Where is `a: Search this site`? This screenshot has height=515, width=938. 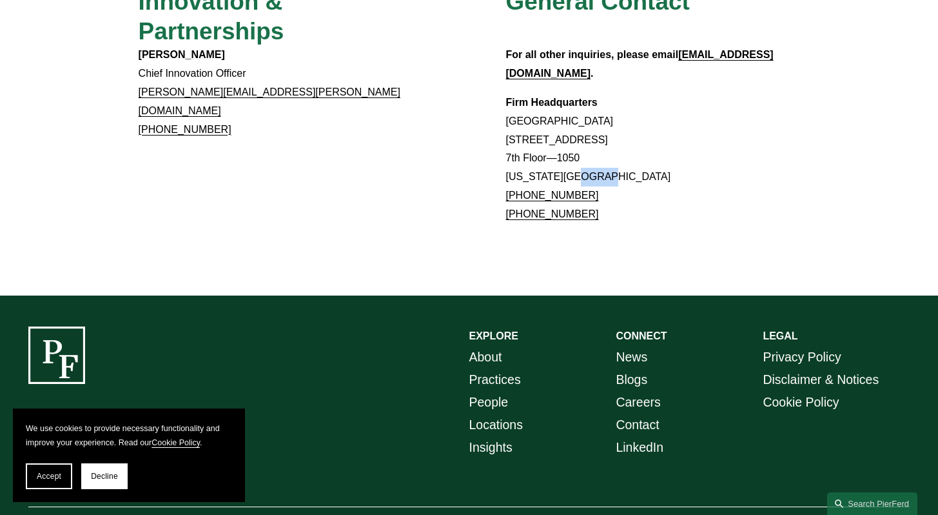 a: Search this site is located at coordinates (872, 503).